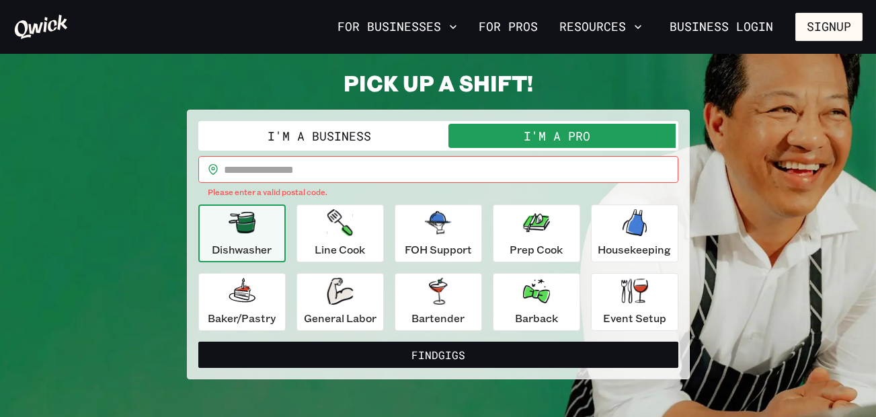 This screenshot has width=876, height=417. Describe the element at coordinates (721, 27) in the screenshot. I see `a: Business Login` at that location.